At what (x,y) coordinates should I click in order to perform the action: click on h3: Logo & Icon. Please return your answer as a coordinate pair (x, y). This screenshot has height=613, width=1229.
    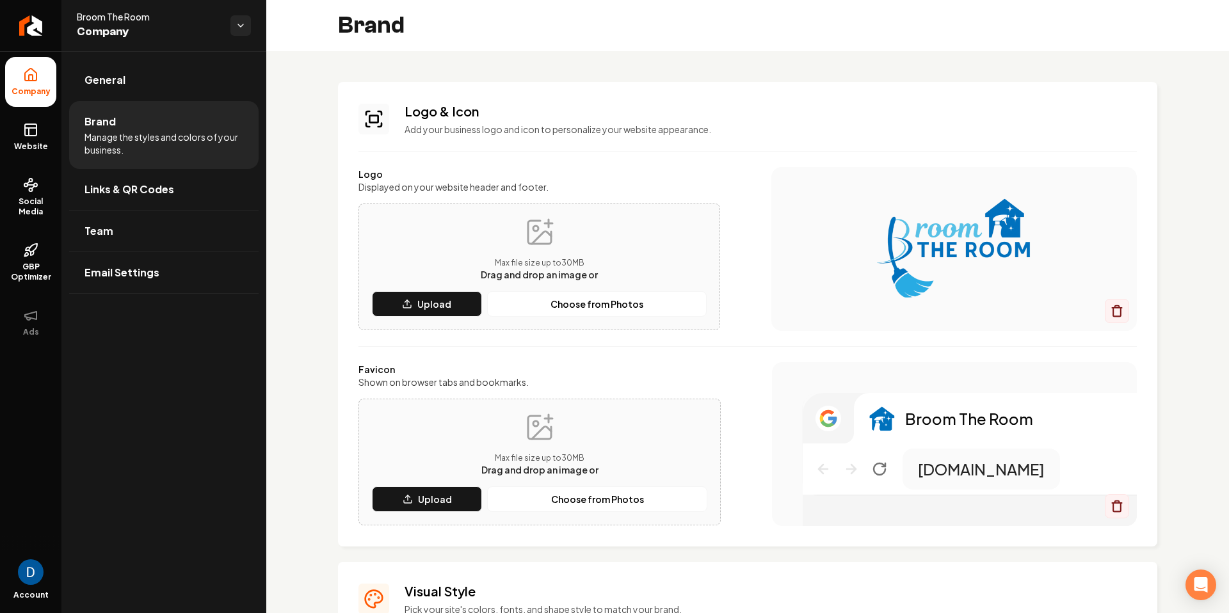
    Looking at the image, I should click on (771, 111).